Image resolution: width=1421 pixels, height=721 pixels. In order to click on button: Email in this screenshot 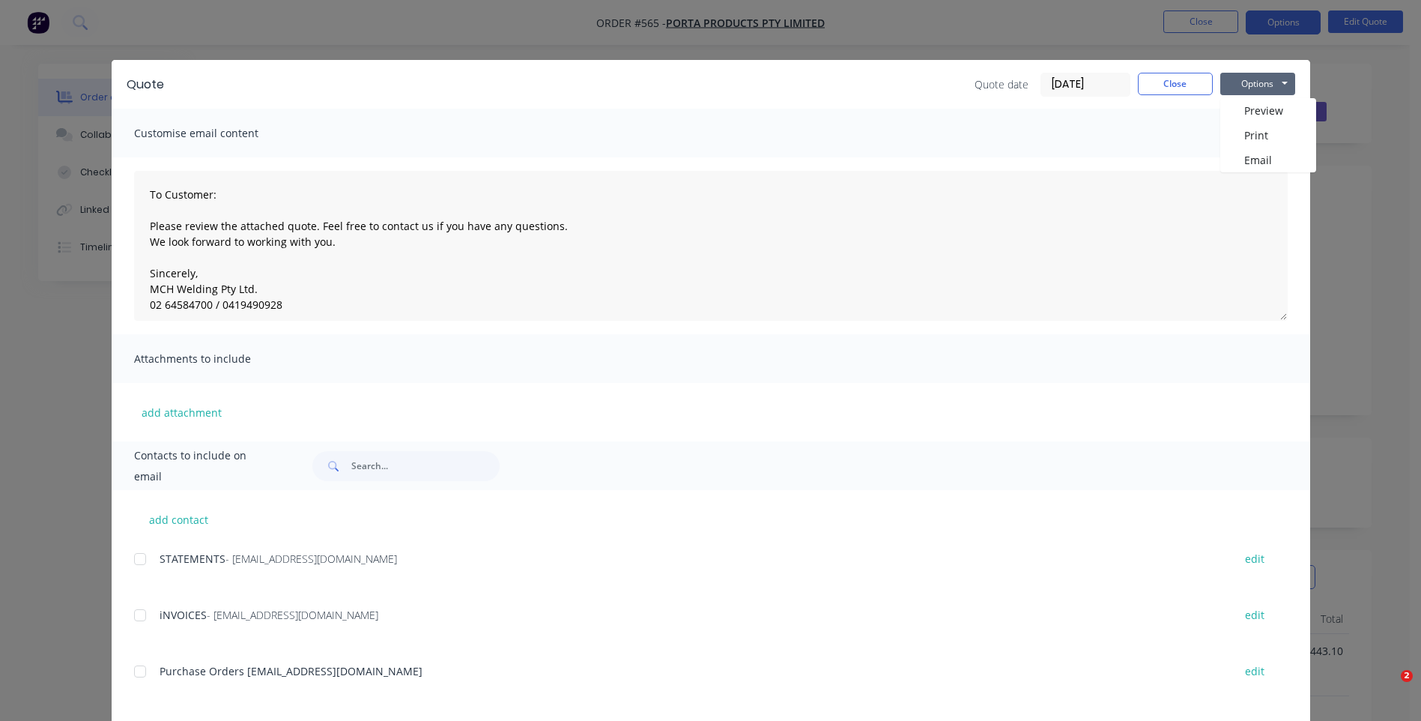, I will do `click(1268, 160)`.